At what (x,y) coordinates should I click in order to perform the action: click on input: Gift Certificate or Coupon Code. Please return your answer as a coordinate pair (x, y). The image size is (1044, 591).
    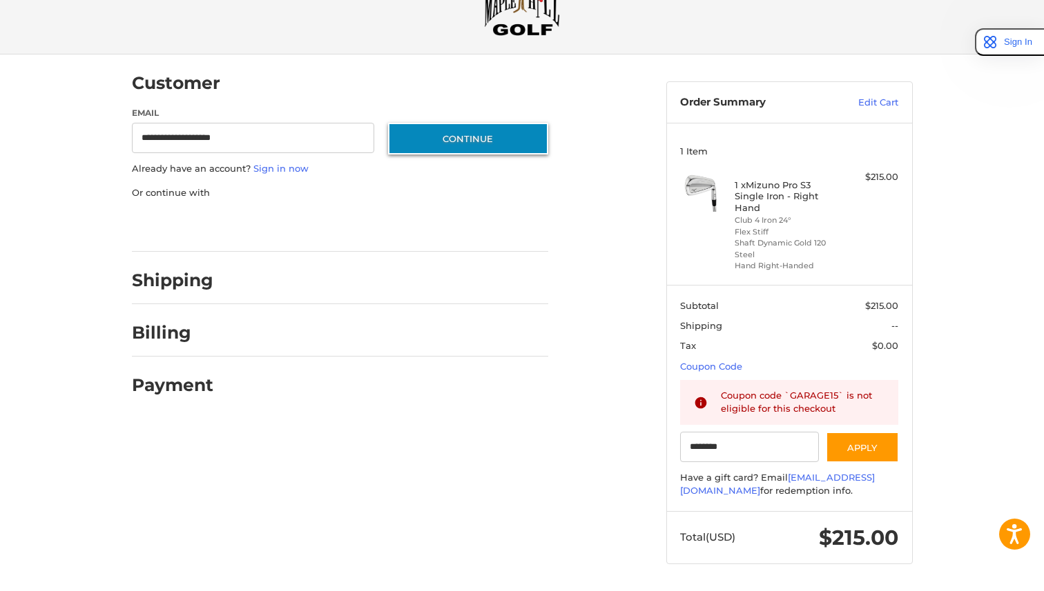
    Looking at the image, I should click on (749, 447).